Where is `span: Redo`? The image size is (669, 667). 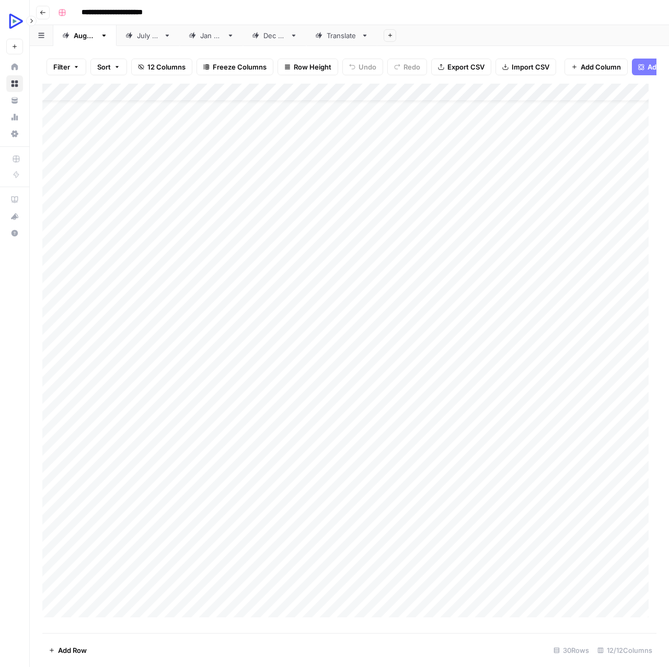
span: Redo is located at coordinates (412, 67).